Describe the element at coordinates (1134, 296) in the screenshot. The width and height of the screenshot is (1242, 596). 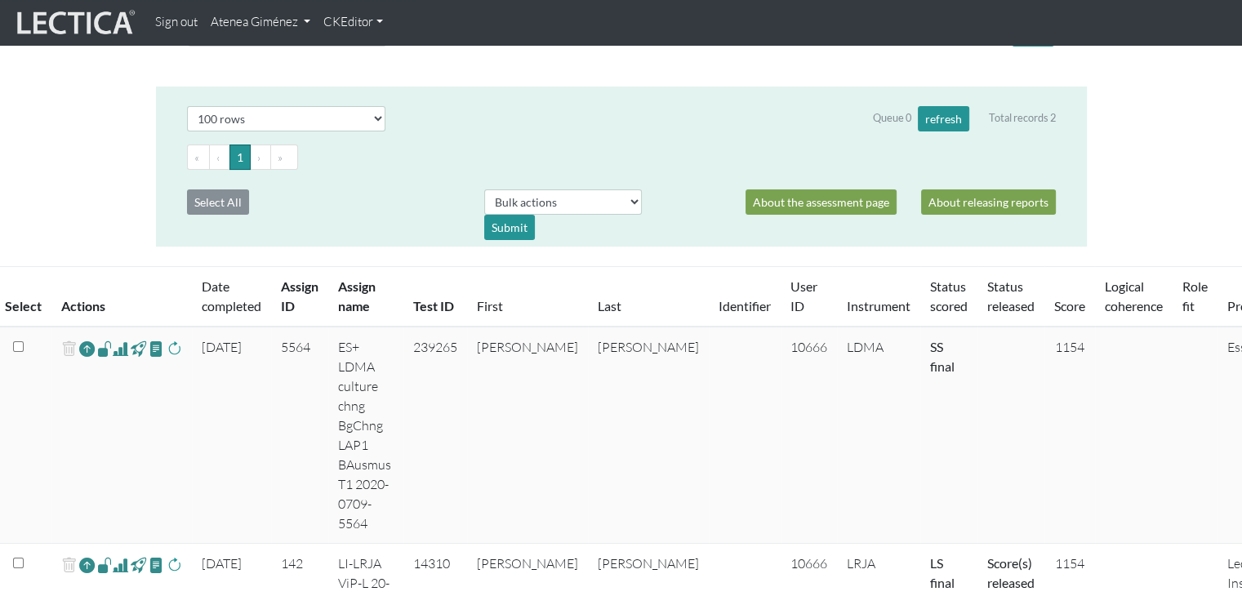
I see `a: Logical coherence` at that location.